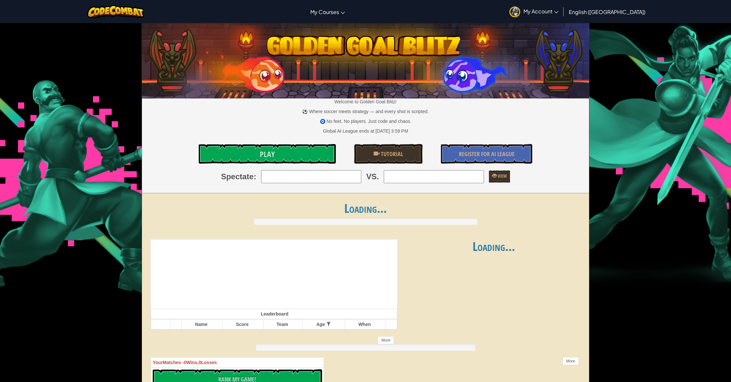 The image size is (731, 382). Describe the element at coordinates (486, 154) in the screenshot. I see `span: Register for AI League` at that location.